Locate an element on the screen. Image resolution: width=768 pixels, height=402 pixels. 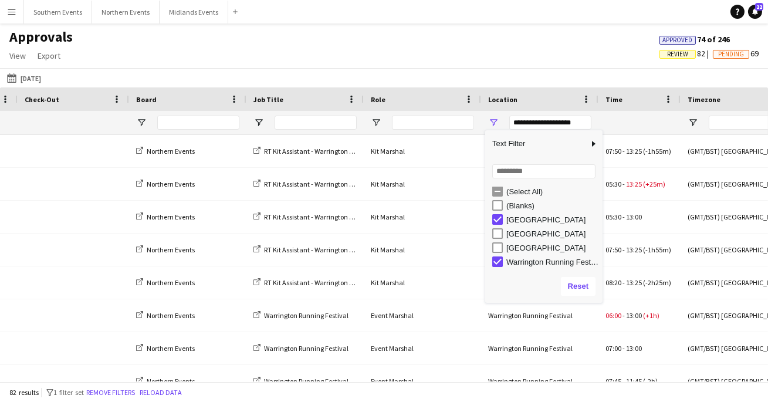
button: Remove filters is located at coordinates (110, 392).